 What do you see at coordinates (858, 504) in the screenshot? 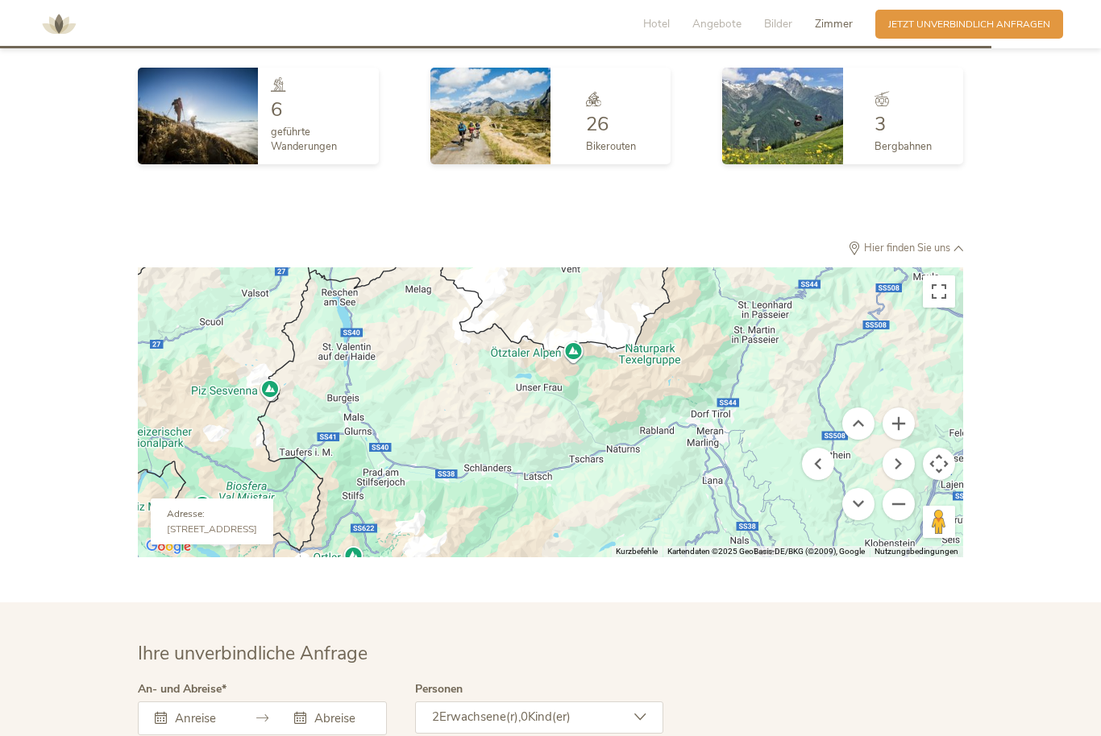
I see `button: Nach unten` at bounding box center [858, 504].